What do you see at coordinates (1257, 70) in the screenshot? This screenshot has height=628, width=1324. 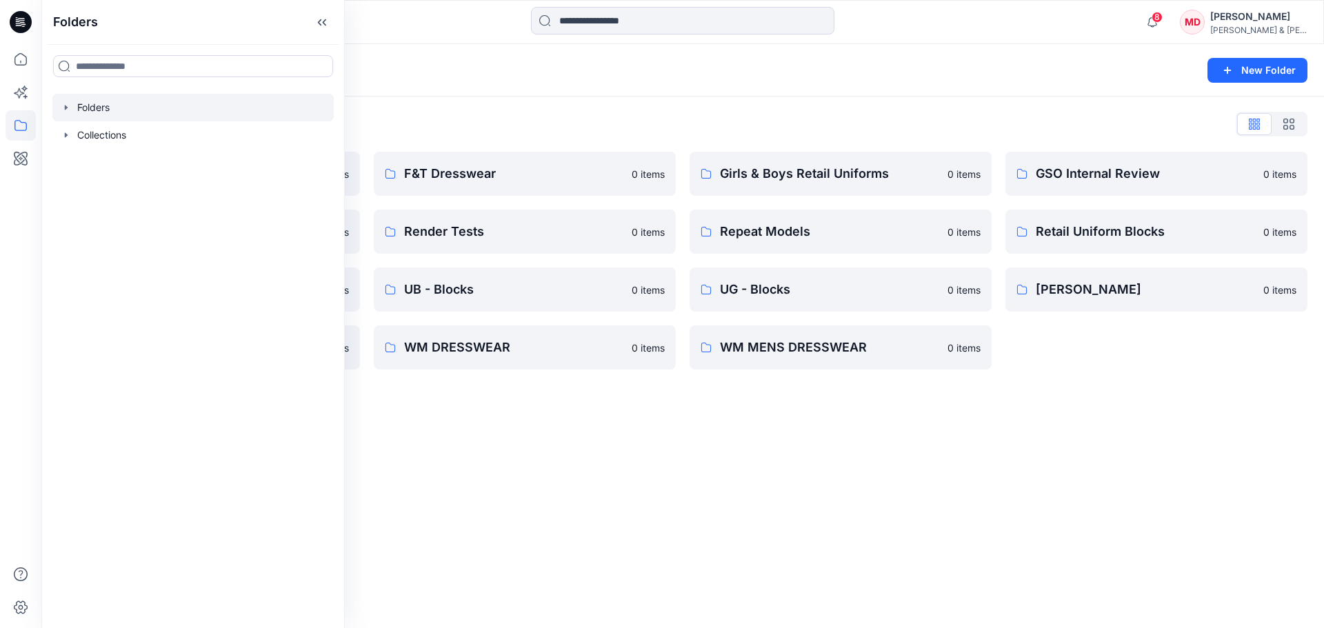 I see `button: New Folder` at bounding box center [1257, 70].